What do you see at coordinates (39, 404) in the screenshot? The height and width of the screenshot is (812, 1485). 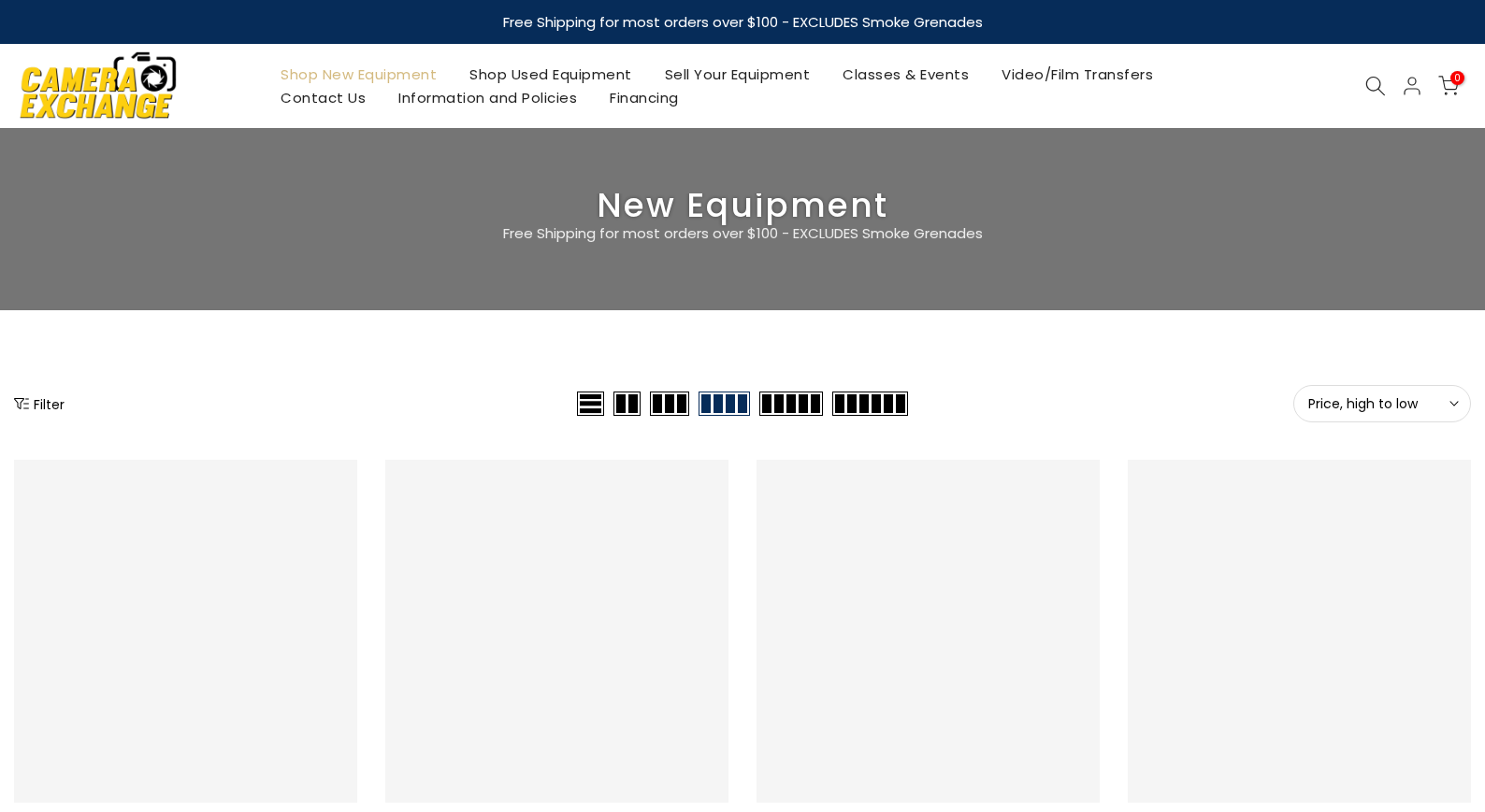 I see `button: Show filters` at bounding box center [39, 404].